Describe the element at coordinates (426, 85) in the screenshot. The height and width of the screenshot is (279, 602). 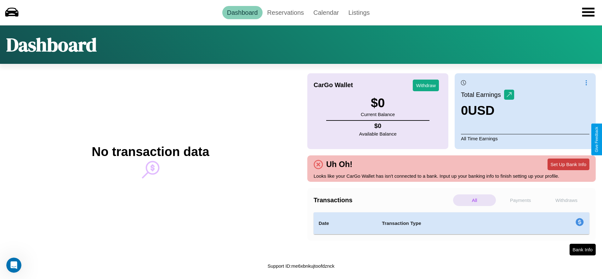
I see `button: Withdraw` at that location.